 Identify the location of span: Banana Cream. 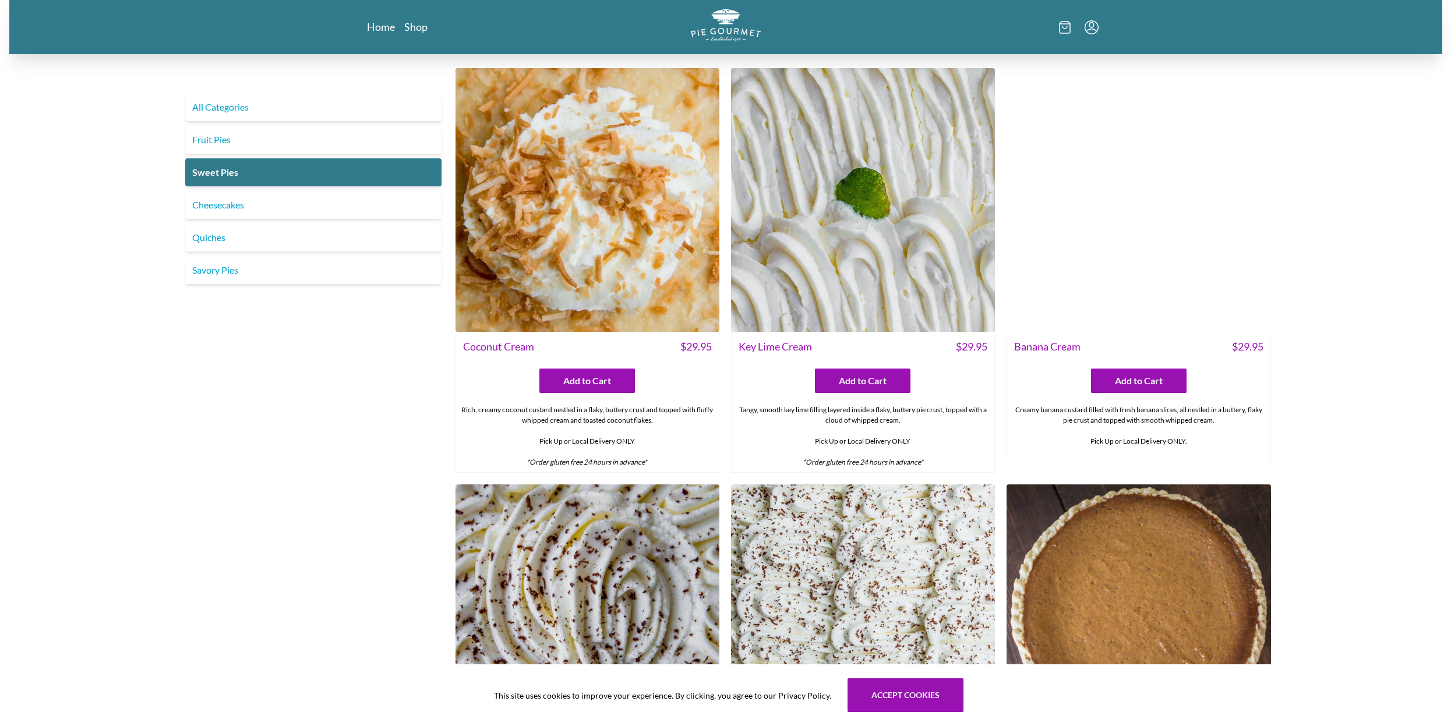
(1047, 347).